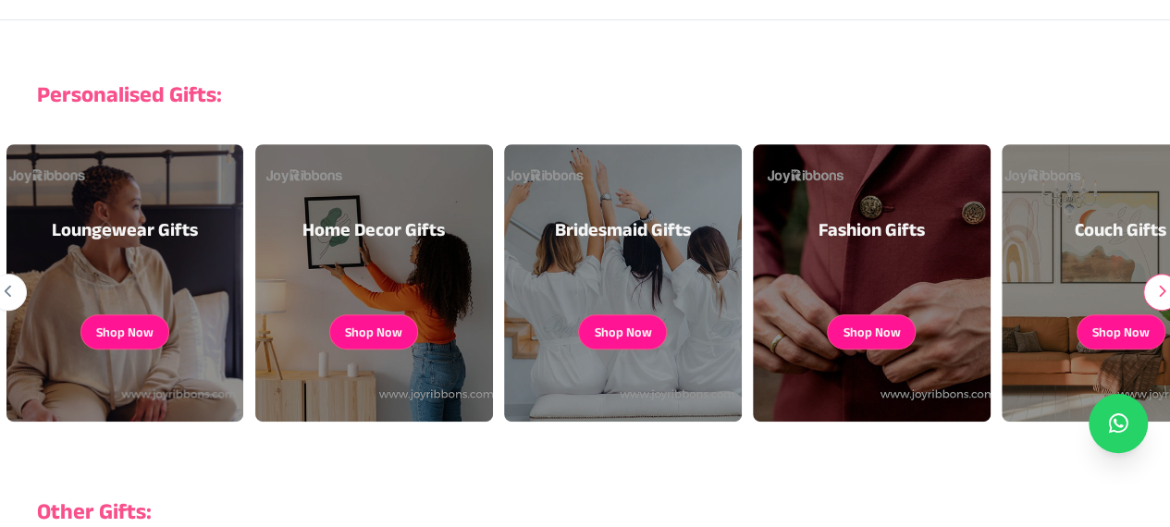  Describe the element at coordinates (585, 94) in the screenshot. I see `h3: Personalised Gifts:` at that location.